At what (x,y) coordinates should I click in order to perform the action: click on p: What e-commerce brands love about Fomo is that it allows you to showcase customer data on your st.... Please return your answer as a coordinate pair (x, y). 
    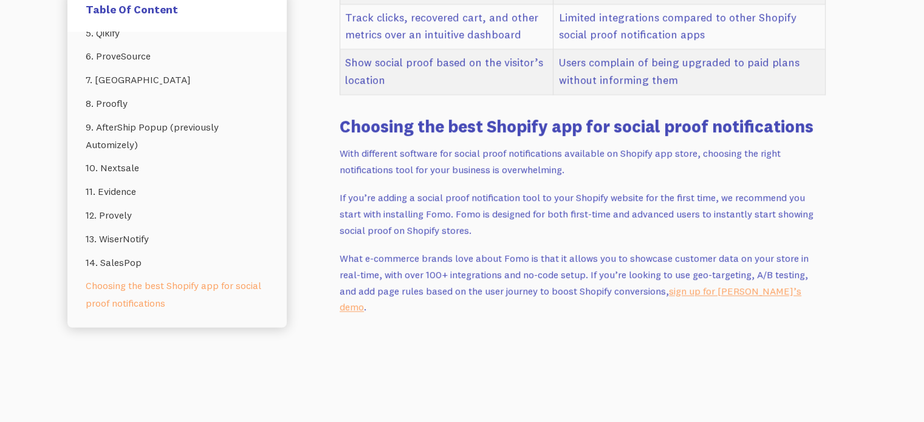
    Looking at the image, I should click on (582, 283).